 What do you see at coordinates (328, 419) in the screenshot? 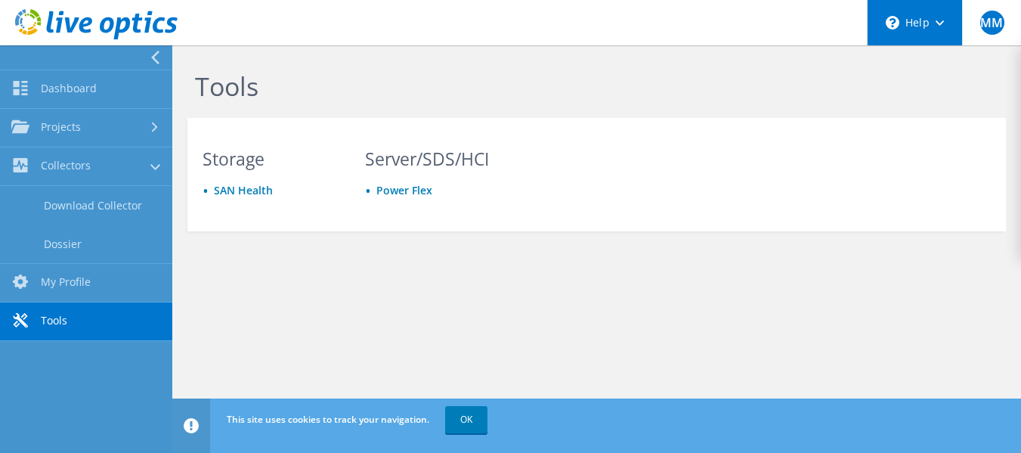
I see `span: This site uses cookies to track your navigation.` at bounding box center [328, 419].